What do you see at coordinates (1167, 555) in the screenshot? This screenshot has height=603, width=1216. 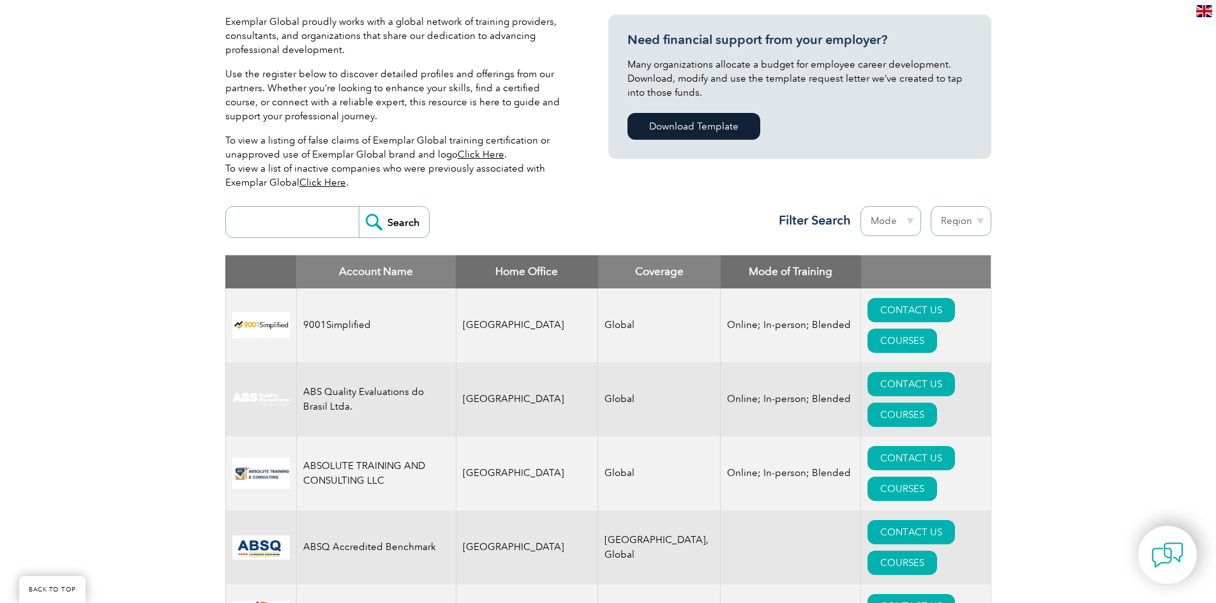 I see `img: contact-chat.png` at bounding box center [1167, 555].